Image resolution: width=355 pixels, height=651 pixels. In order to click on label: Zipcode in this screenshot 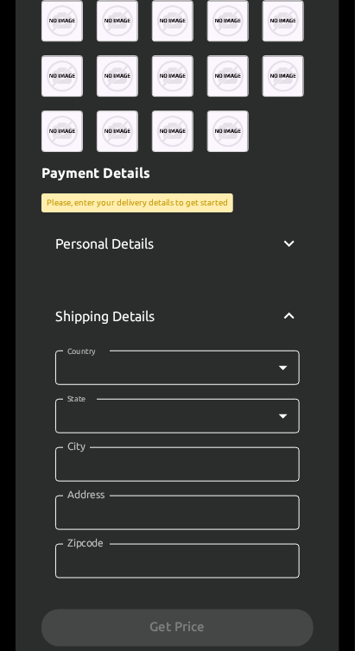, I will do `click(86, 543)`.